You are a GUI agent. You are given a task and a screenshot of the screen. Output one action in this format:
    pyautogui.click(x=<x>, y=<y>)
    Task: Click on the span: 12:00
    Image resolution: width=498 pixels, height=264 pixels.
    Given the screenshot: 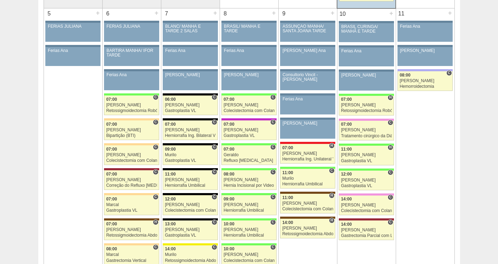 What is the action you would take?
    pyautogui.click(x=170, y=199)
    